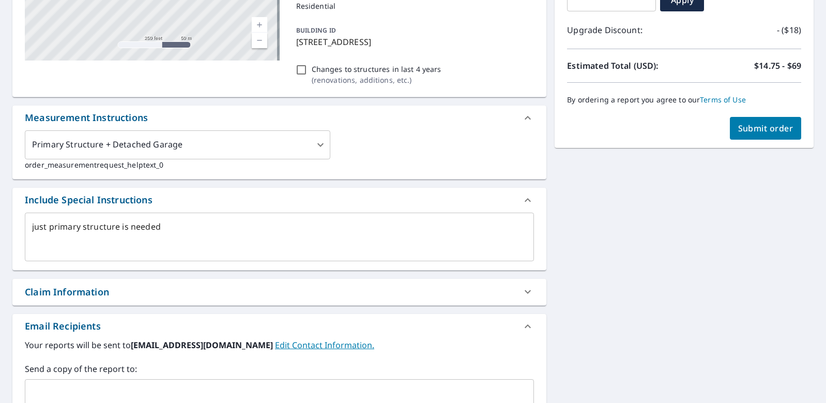 The height and width of the screenshot is (403, 826). Describe the element at coordinates (376, 80) in the screenshot. I see `p: ( renovations, additions, etc. )` at that location.